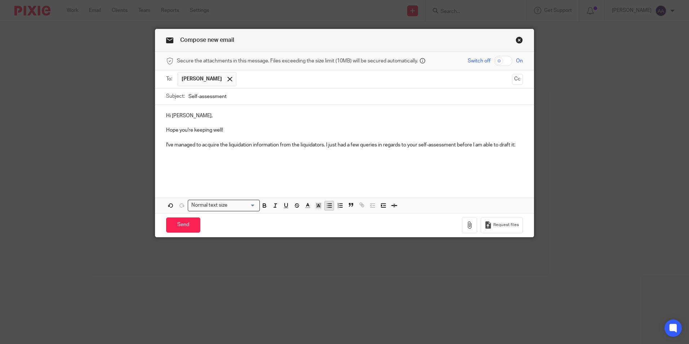  Describe the element at coordinates (344, 145) in the screenshot. I see `p: I've managed to acquire the liquidation information from the liquidators. I just had a few querie...` at that location.